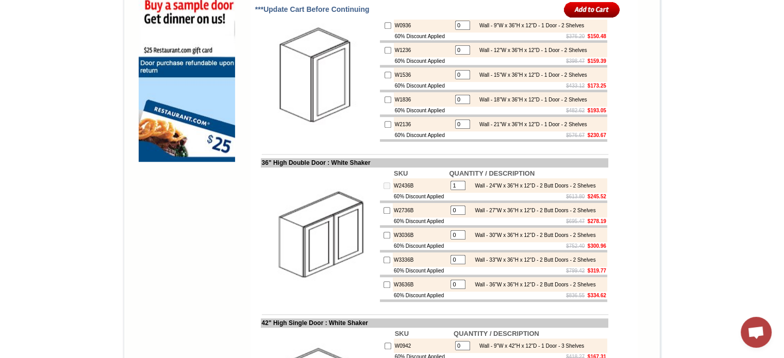  Describe the element at coordinates (423, 124) in the screenshot. I see `td: W2136` at that location.